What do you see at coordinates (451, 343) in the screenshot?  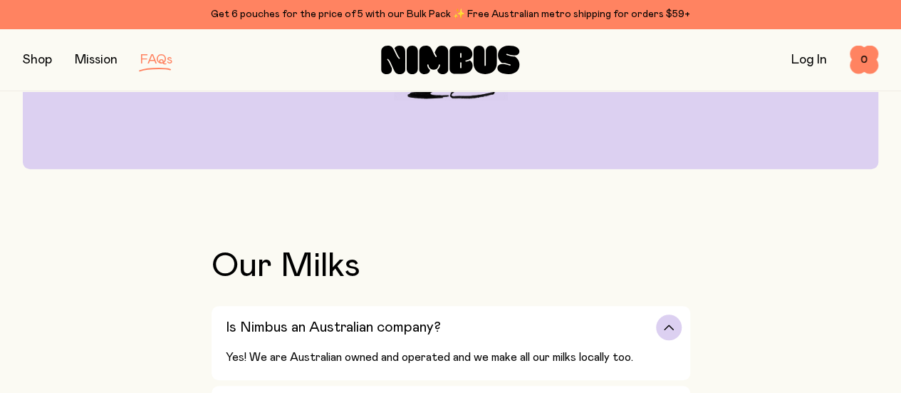 I see `button: Is Nimbus an Australian company?Yes! We are Australian owned and operated and we make all our mil...` at bounding box center [451, 343].